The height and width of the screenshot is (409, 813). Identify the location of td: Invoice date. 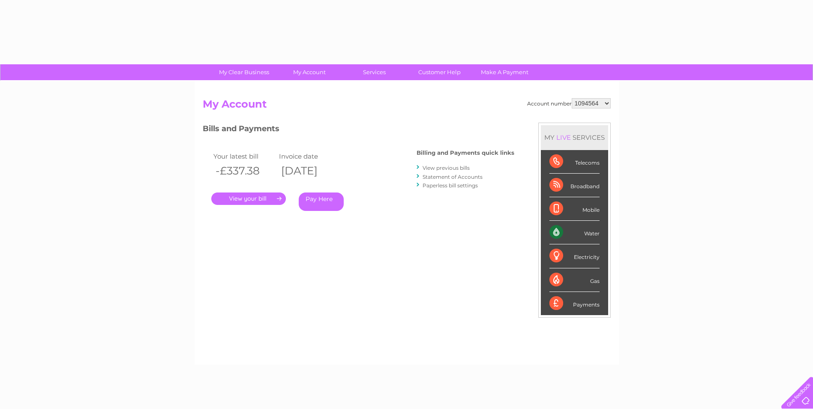
(310, 156).